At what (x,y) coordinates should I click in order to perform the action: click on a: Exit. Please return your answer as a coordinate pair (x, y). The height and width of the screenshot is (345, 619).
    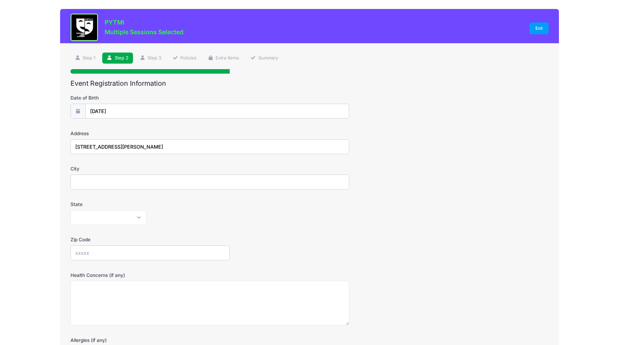
    Looking at the image, I should click on (539, 28).